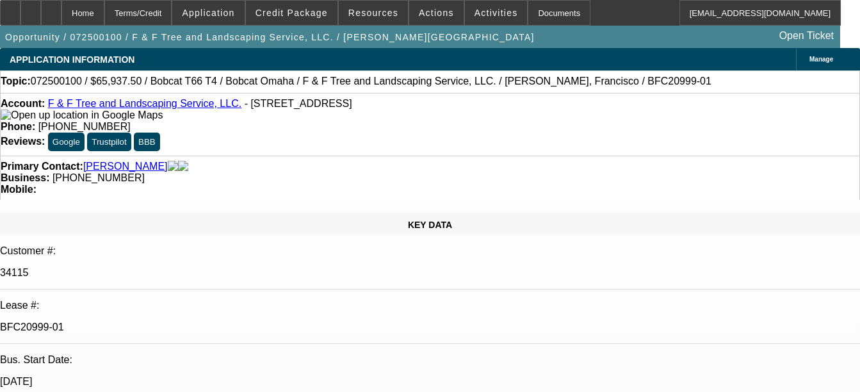 This screenshot has width=860, height=392. I want to click on img: Open up location in Google Maps, so click(81, 115).